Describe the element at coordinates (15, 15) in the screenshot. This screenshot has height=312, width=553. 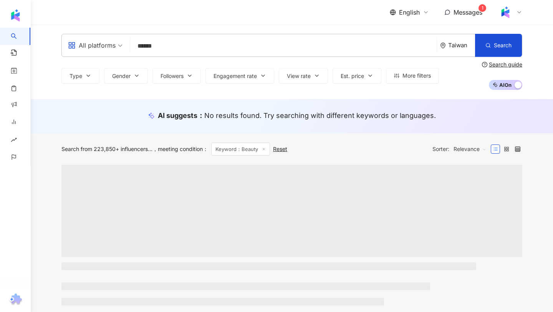
I see `img: logo icon` at that location.